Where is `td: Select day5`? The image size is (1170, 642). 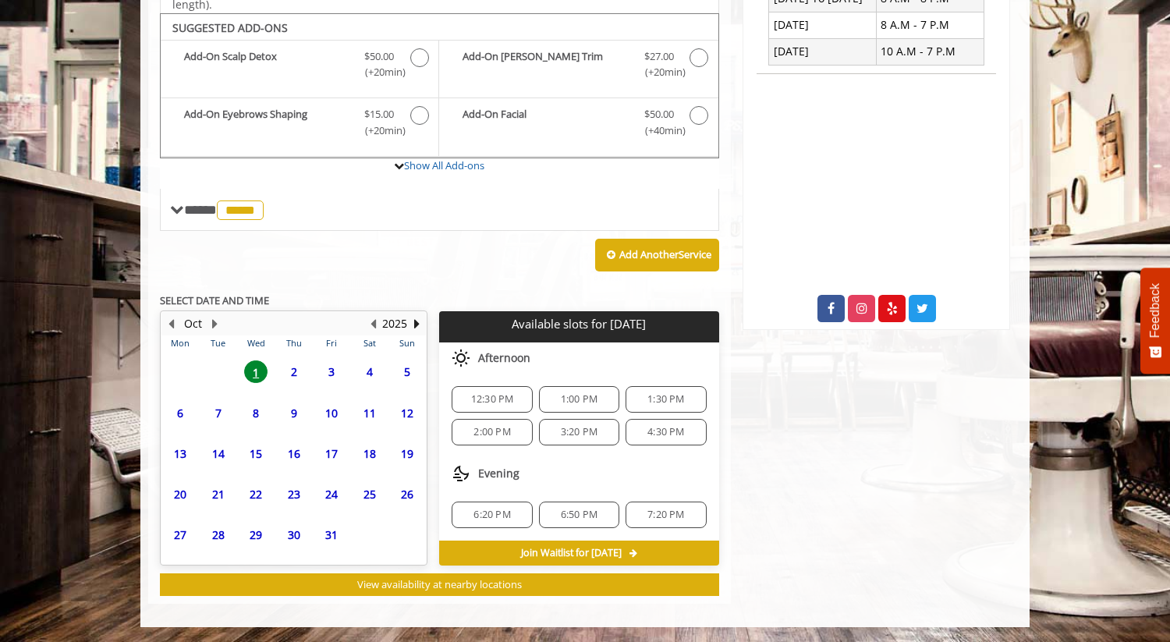
td: Select day5 is located at coordinates (407, 372).